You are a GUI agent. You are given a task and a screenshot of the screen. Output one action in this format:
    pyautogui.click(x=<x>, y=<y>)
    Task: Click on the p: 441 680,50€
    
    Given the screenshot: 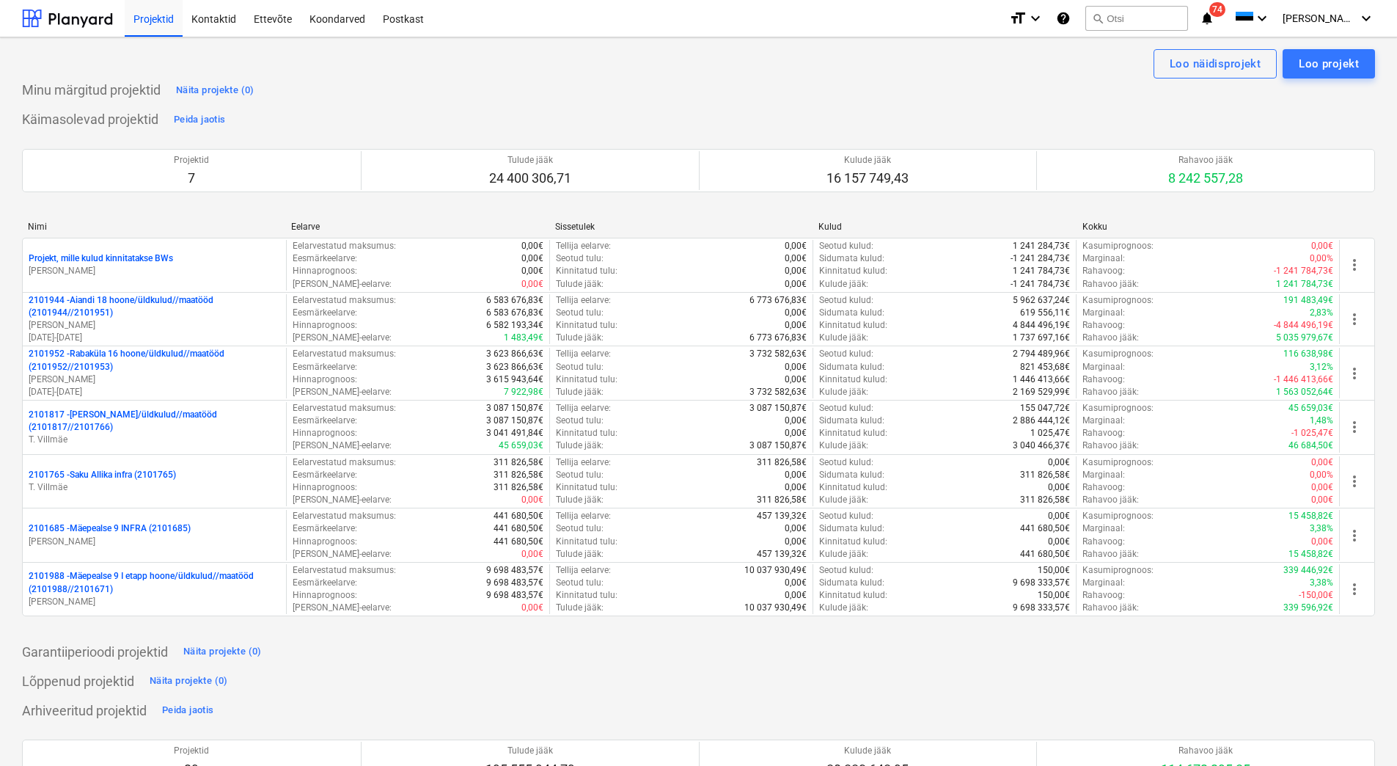 What is the action you would take?
    pyautogui.click(x=518, y=541)
    